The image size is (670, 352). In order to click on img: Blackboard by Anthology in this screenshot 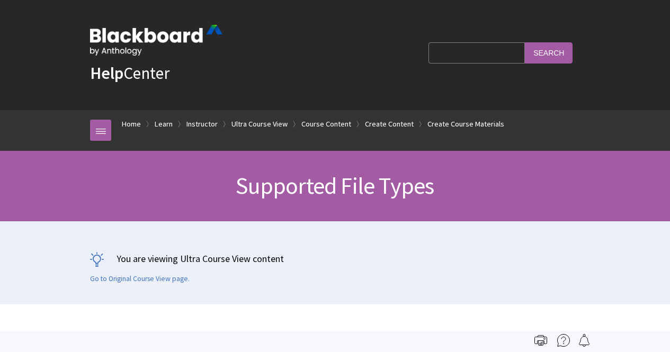, I will do `click(156, 40)`.